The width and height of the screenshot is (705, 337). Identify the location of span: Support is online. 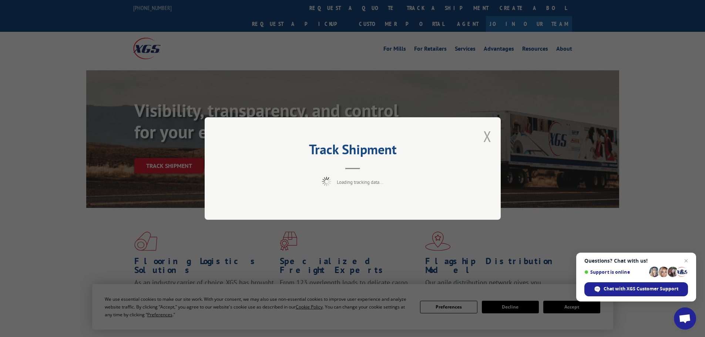
(616, 272).